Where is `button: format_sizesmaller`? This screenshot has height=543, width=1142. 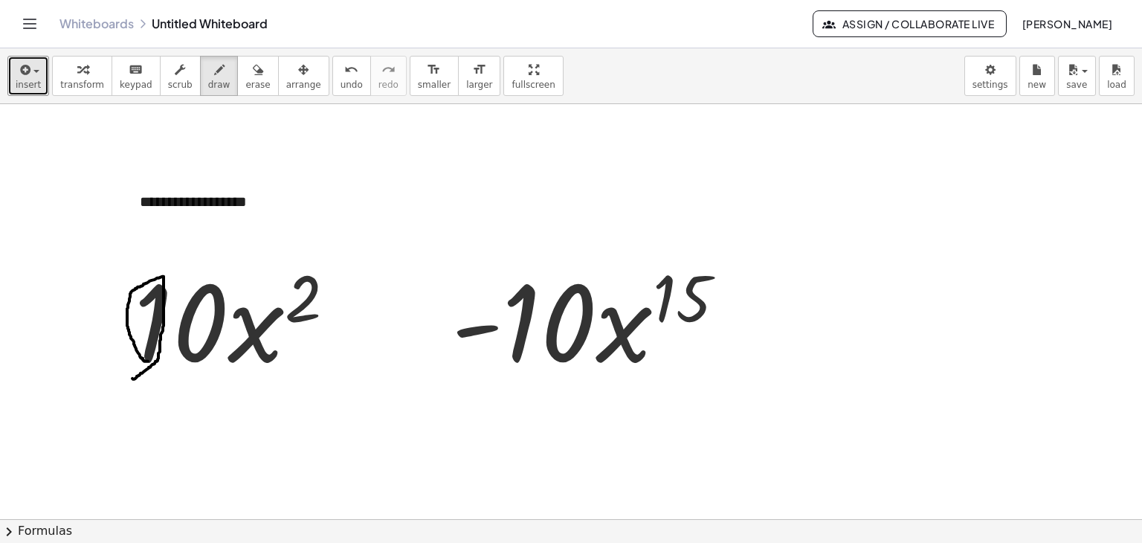
button: format_sizesmaller is located at coordinates (434, 76).